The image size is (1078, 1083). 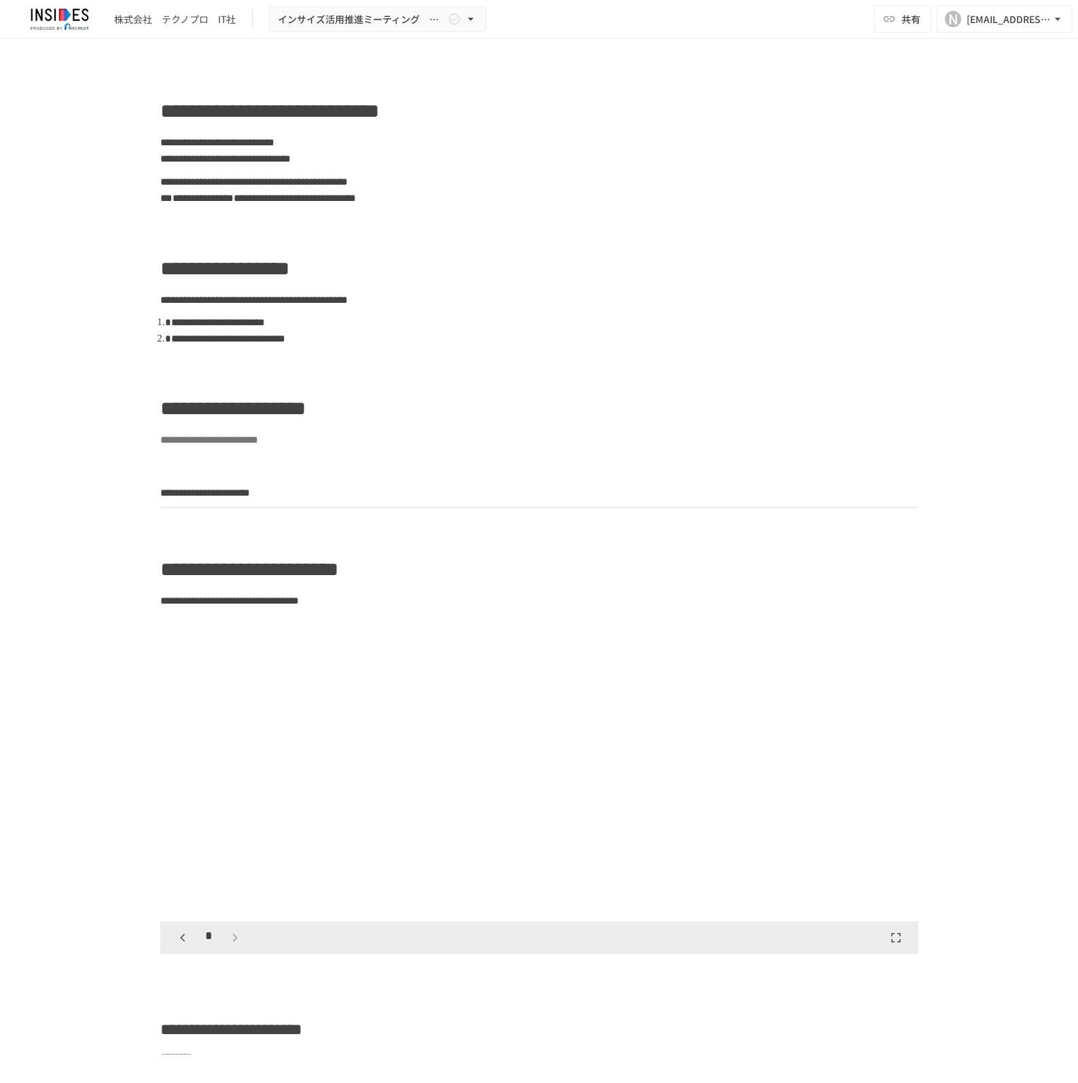 What do you see at coordinates (953, 19) in the screenshot?
I see `div: N` at bounding box center [953, 19].